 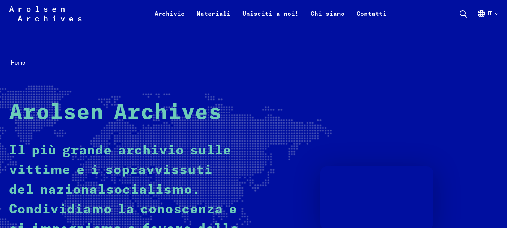 I want to click on a: Contatti, so click(x=372, y=18).